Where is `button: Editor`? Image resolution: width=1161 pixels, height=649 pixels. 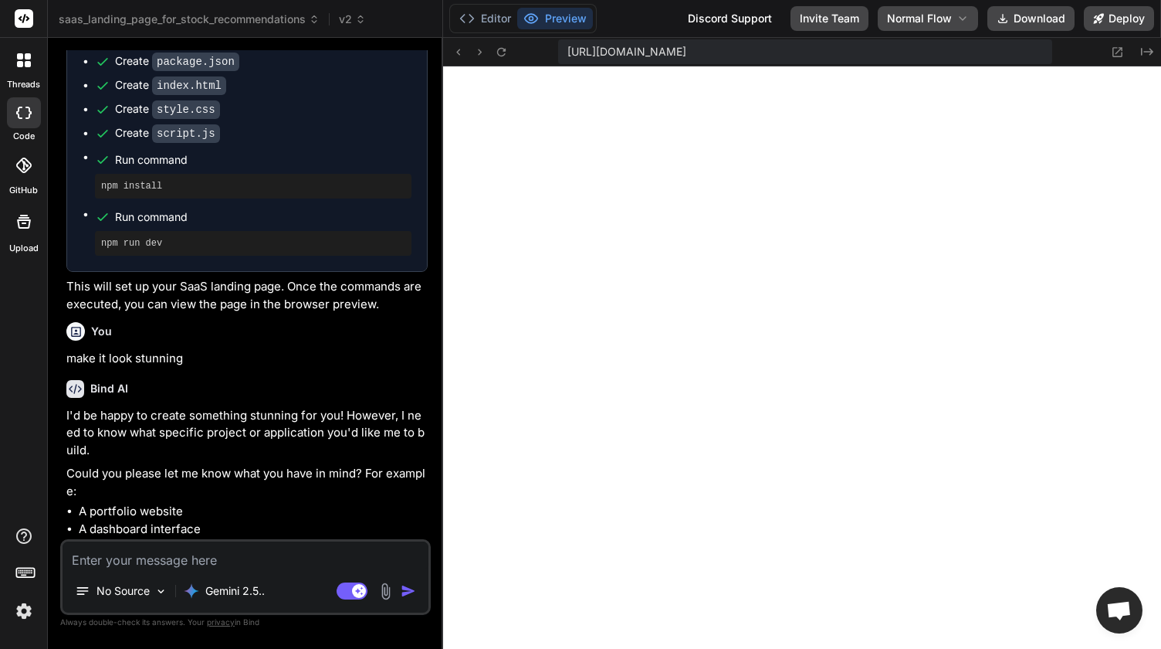
button: Editor is located at coordinates (485, 19).